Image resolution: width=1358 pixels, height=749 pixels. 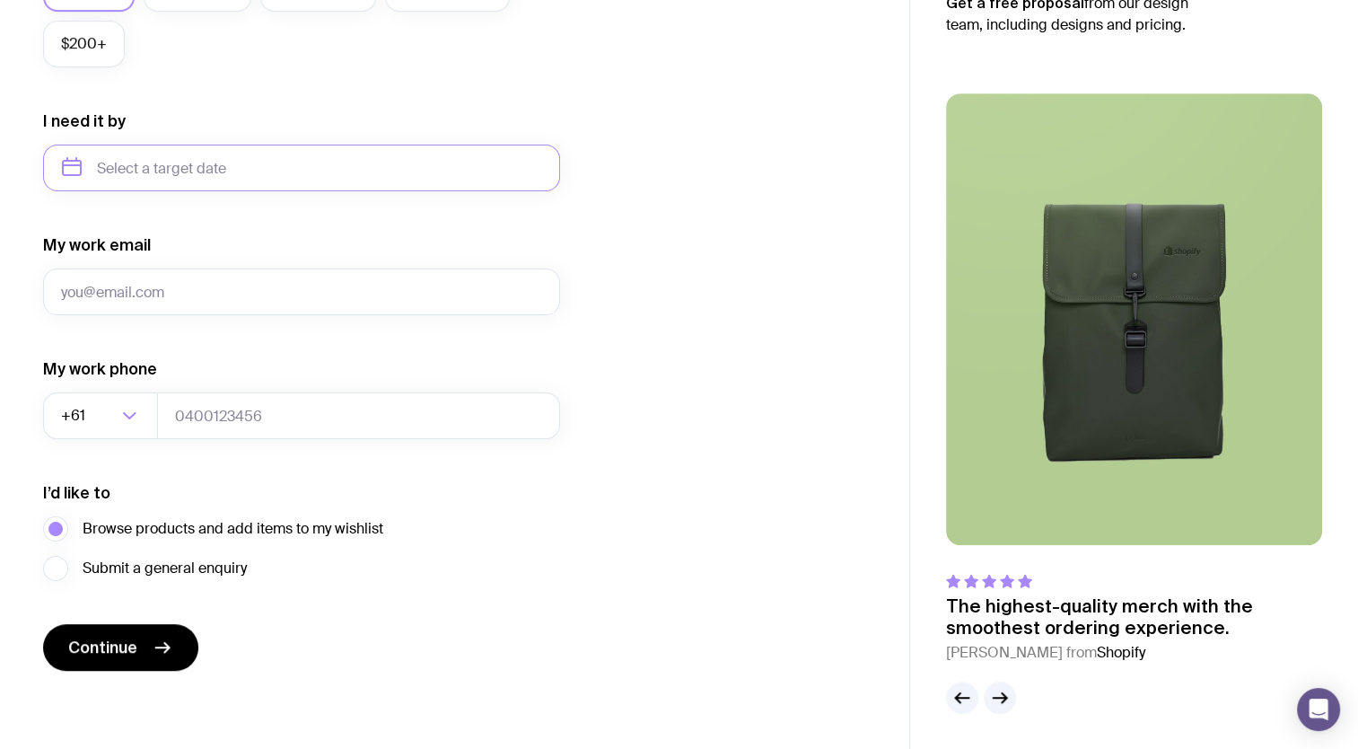 What do you see at coordinates (101, 416) in the screenshot?
I see `div: Search for option` at bounding box center [101, 416].